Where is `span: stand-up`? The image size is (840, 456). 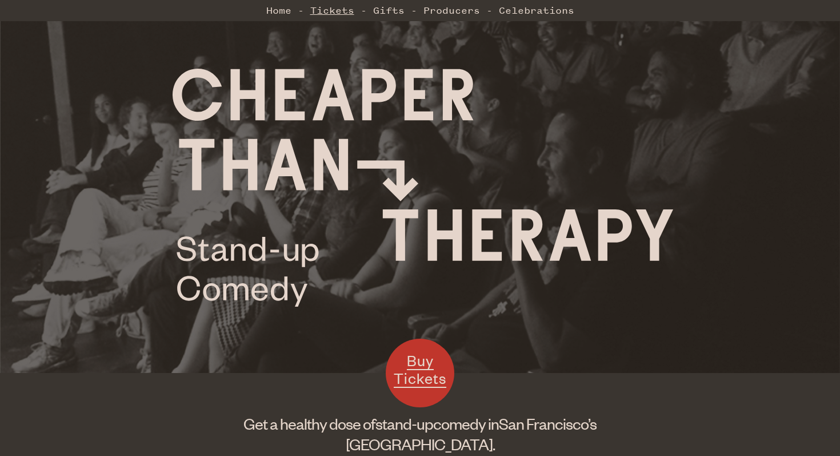
span: stand-up is located at coordinates (404, 423).